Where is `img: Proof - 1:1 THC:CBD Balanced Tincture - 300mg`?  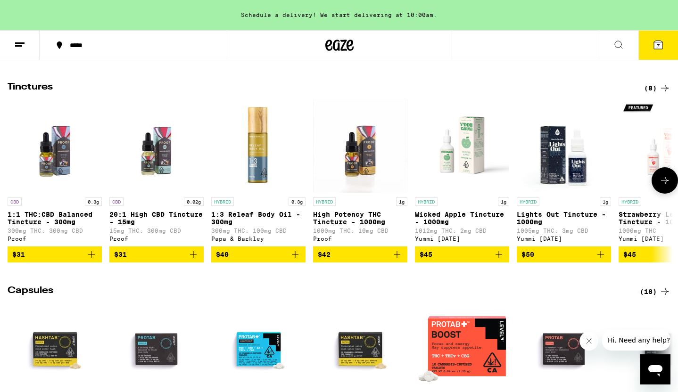
img: Proof - 1:1 THC:CBD Balanced Tincture - 300mg is located at coordinates (55, 146).